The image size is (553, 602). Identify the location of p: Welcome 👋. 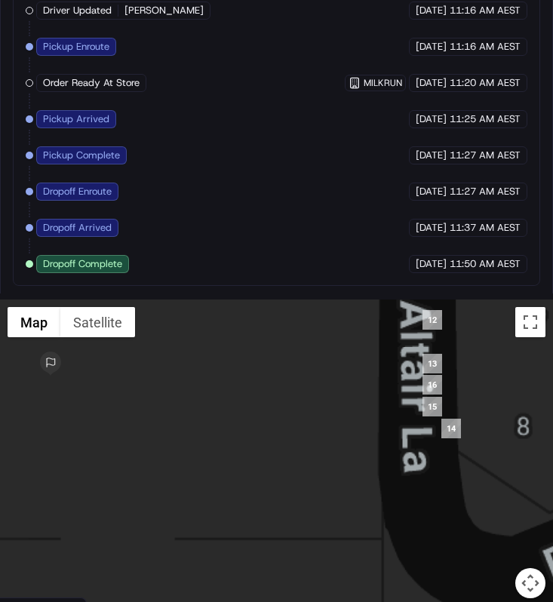
(145, 72).